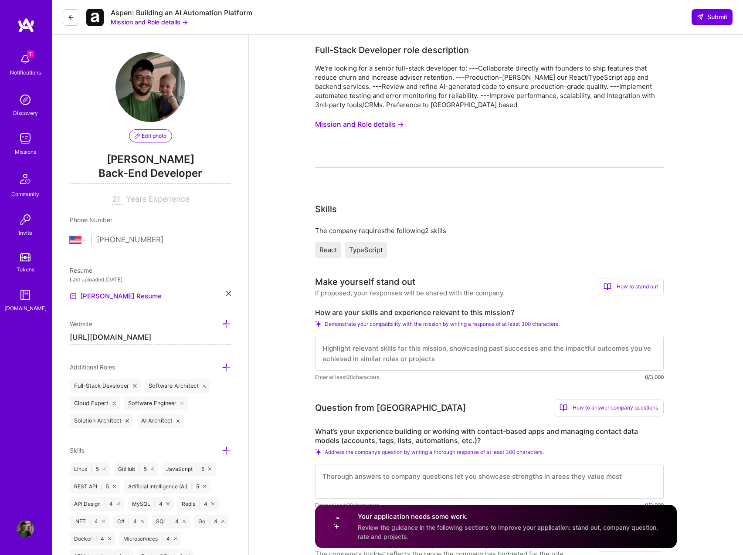  What do you see at coordinates (631, 287) in the screenshot?
I see `div: How to stand out` at bounding box center [631, 287].